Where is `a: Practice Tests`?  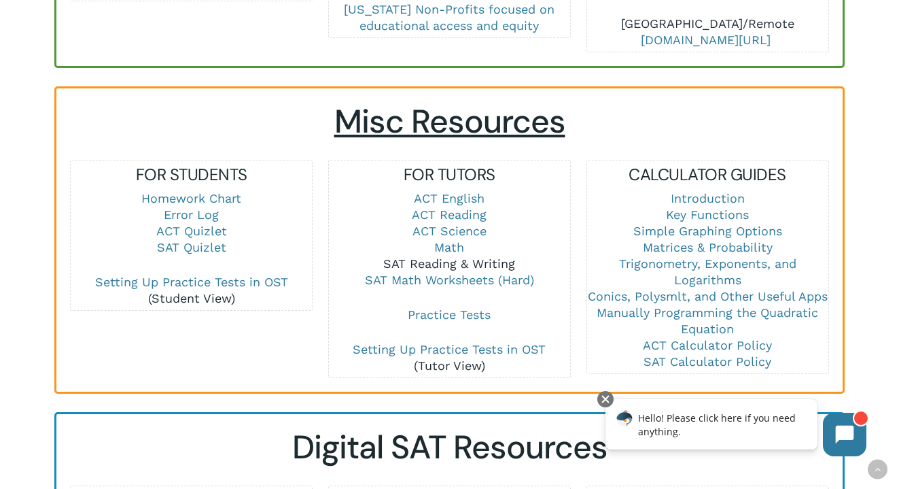
a: Practice Tests is located at coordinates (449, 314).